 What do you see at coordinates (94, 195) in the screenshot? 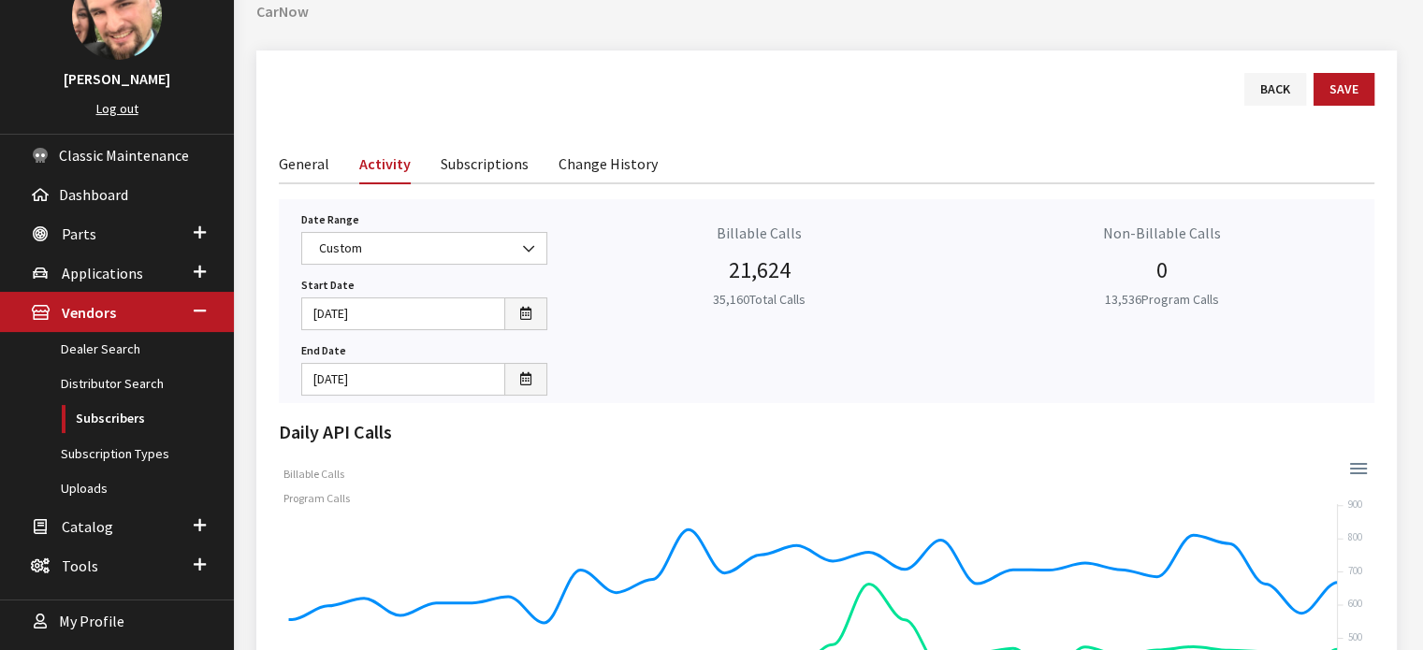
I see `span: Dashboard` at bounding box center [94, 195].